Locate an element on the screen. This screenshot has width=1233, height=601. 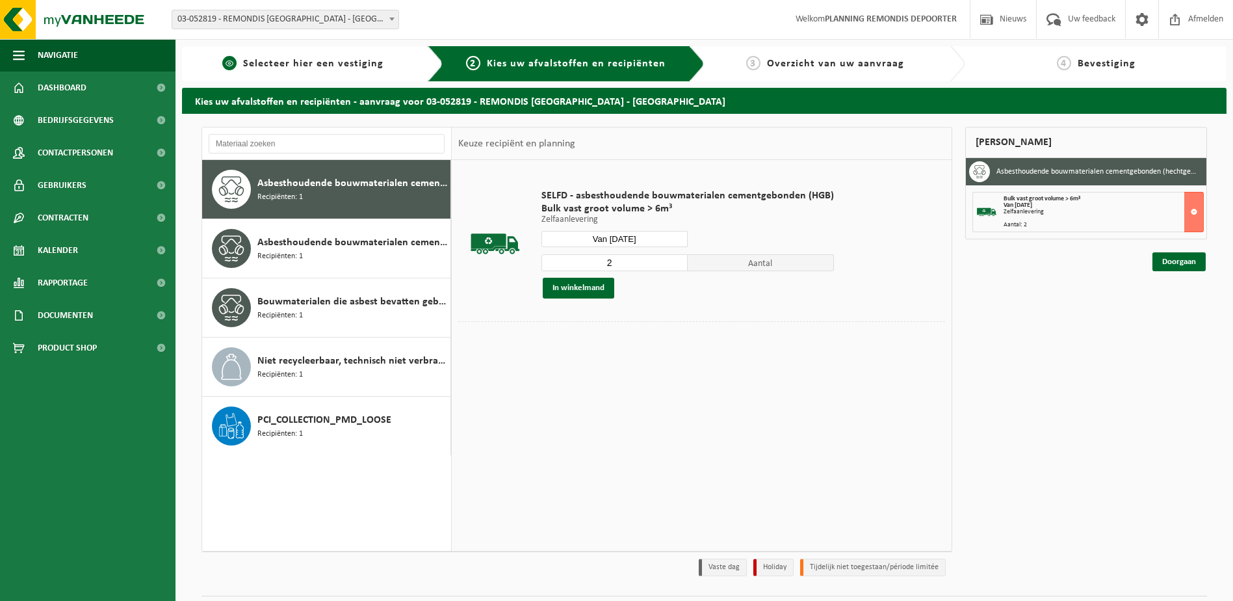
span: Overzicht van uw aanvraag is located at coordinates (835, 64).